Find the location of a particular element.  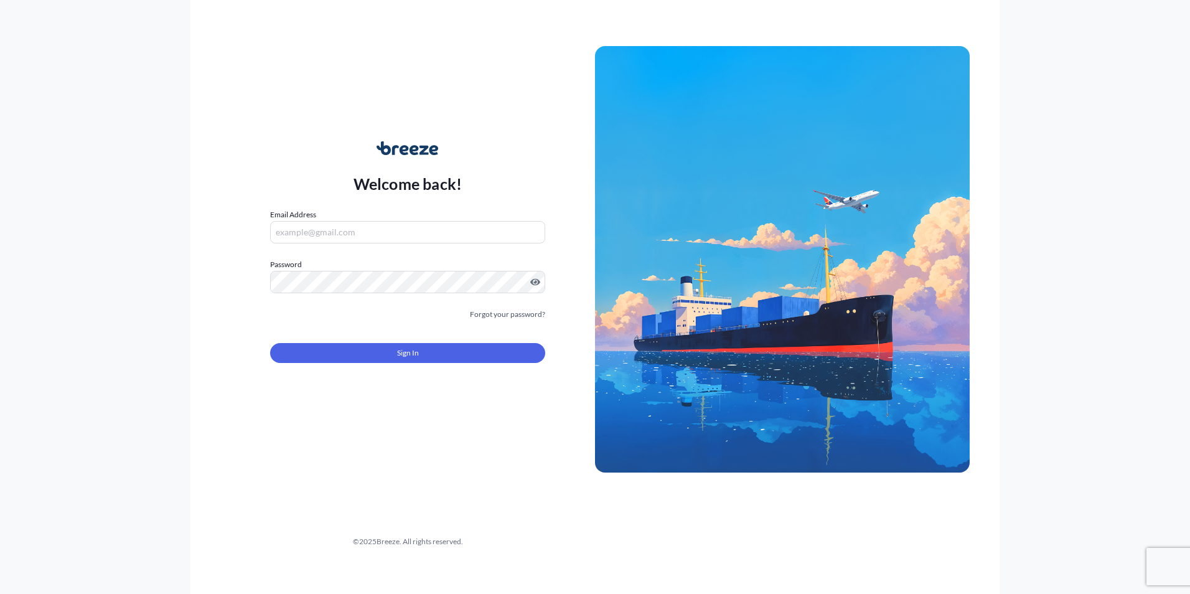

label: Password is located at coordinates (408, 264).